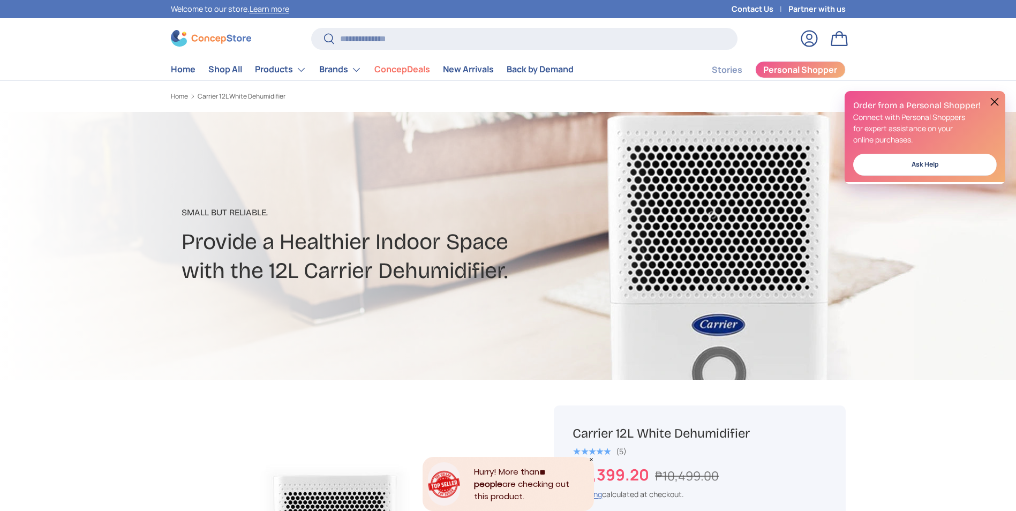  Describe the element at coordinates (800, 70) in the screenshot. I see `span: Personal Shopper` at that location.